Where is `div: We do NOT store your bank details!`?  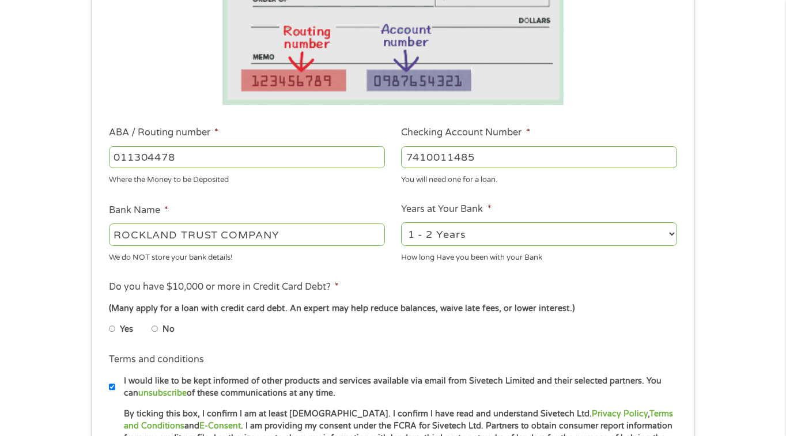
div: We do NOT store your bank details! is located at coordinates (247, 255).